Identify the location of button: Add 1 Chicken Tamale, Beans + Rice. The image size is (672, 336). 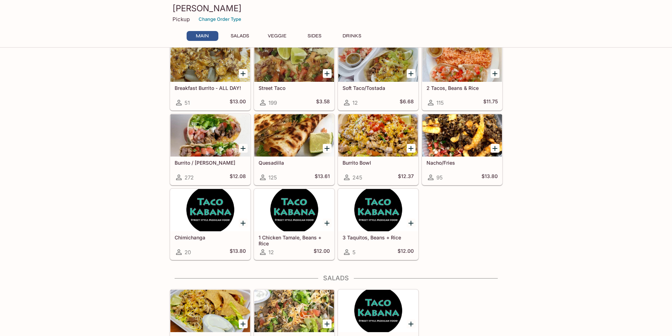
(327, 223).